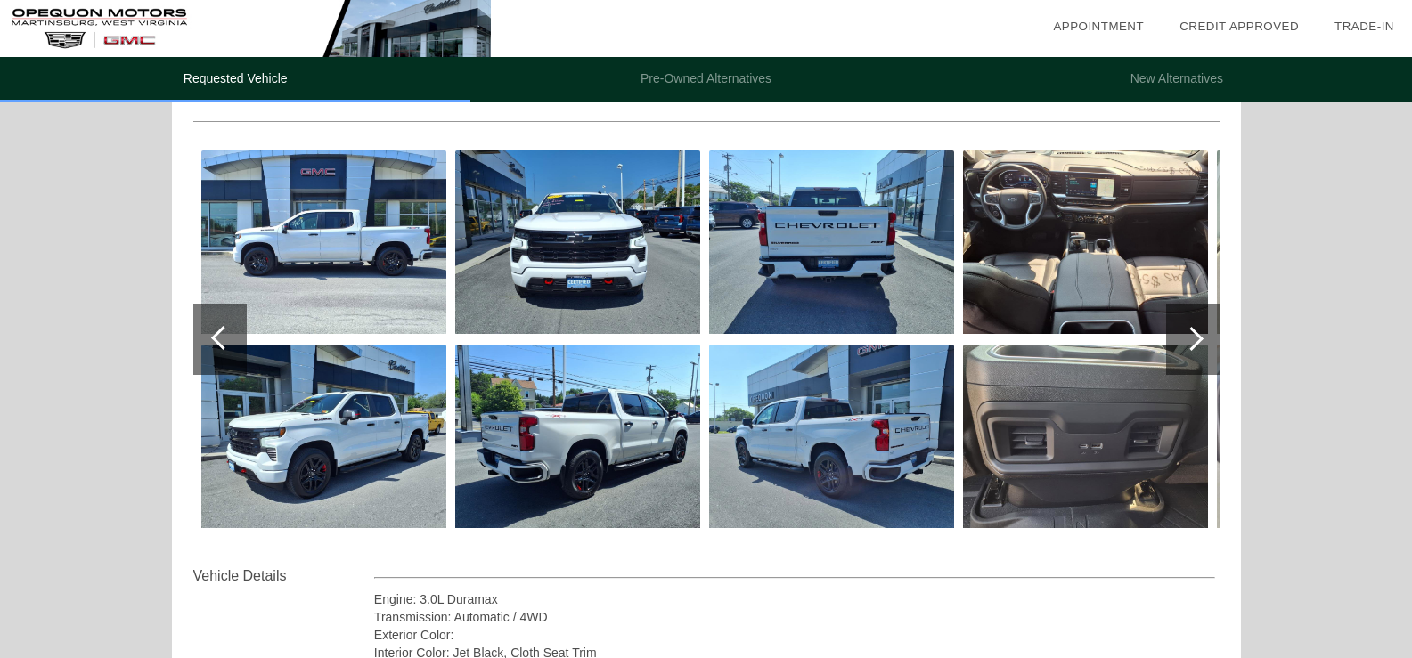 This screenshot has width=1412, height=658. I want to click on img: 7.jpg, so click(831, 437).